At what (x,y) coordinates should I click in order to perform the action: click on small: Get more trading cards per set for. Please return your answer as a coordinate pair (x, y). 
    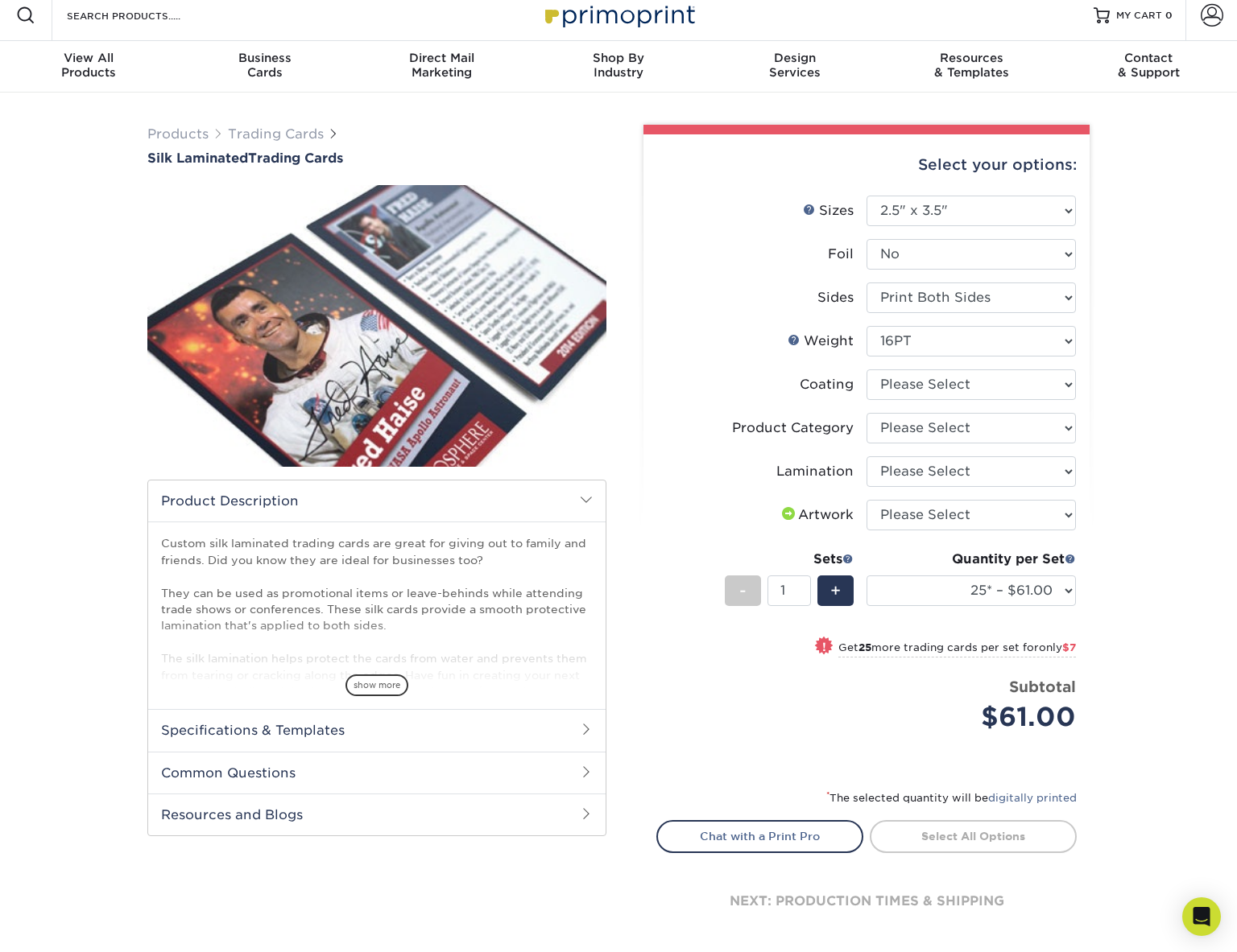
    Looking at the image, I should click on (956, 650).